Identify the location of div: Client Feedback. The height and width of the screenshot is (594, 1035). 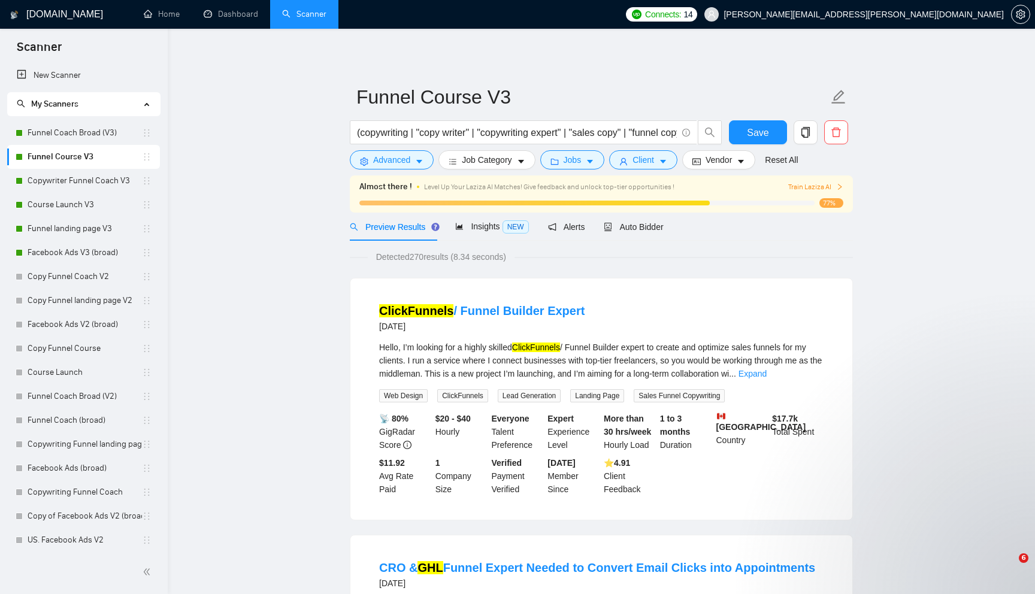
(629, 476).